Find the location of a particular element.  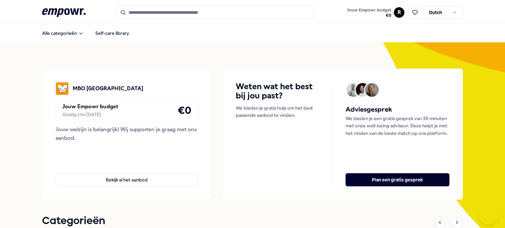

button: Bekijk al het aanbod is located at coordinates (127, 180).